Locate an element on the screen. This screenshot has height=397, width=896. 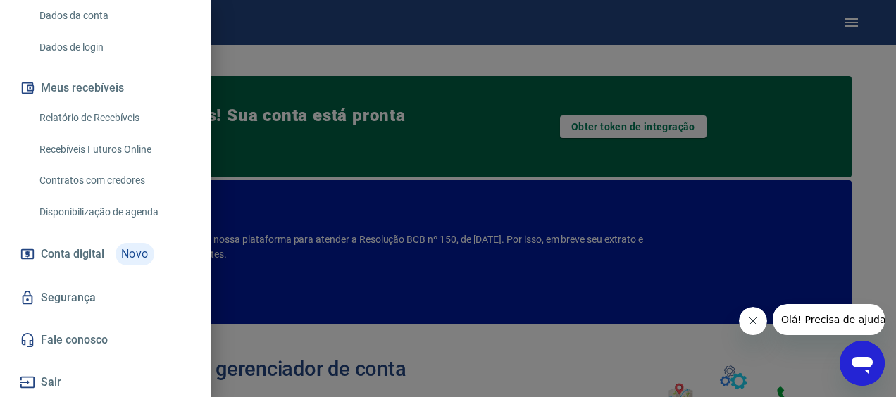
a: Dados da conta is located at coordinates (114, 15).